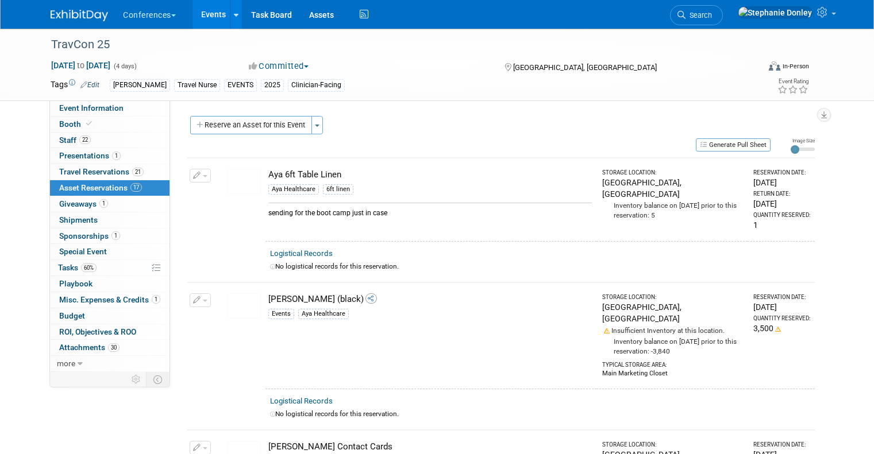  Describe the element at coordinates (110, 348) in the screenshot. I see `a: Attachments30` at that location.